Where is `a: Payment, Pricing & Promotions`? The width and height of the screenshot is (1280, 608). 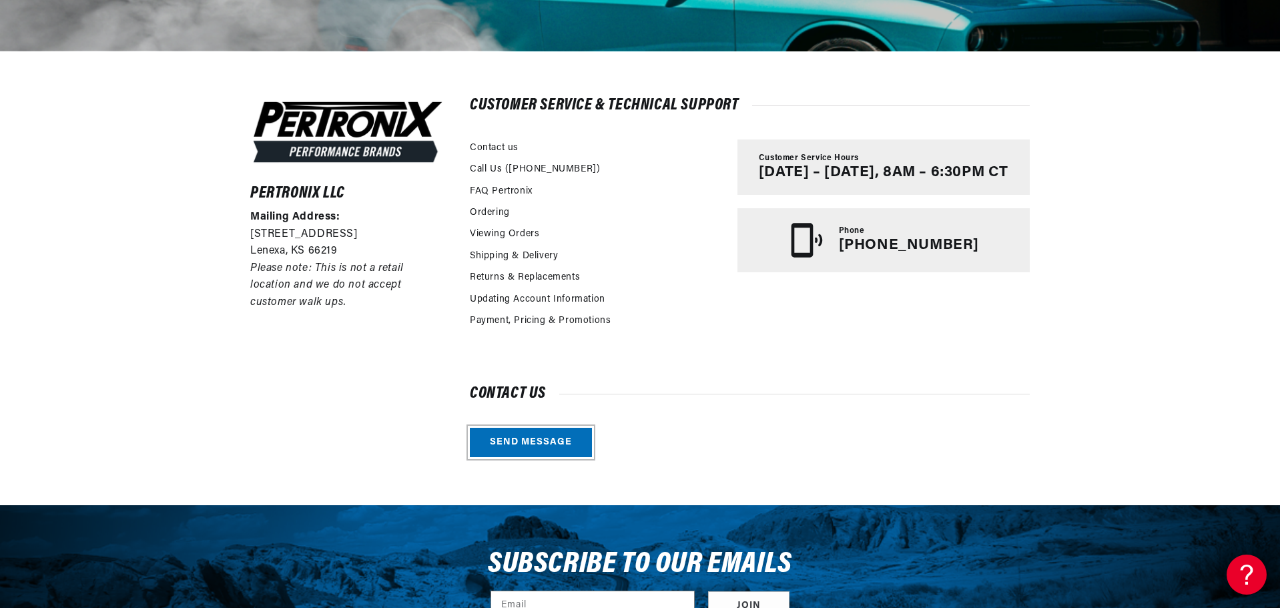 a: Payment, Pricing & Promotions is located at coordinates (540, 321).